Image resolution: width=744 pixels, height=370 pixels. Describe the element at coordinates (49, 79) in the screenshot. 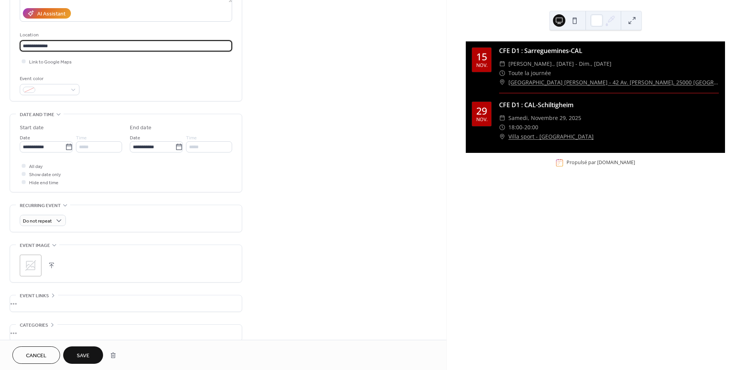

I see `div: Event color` at that location.